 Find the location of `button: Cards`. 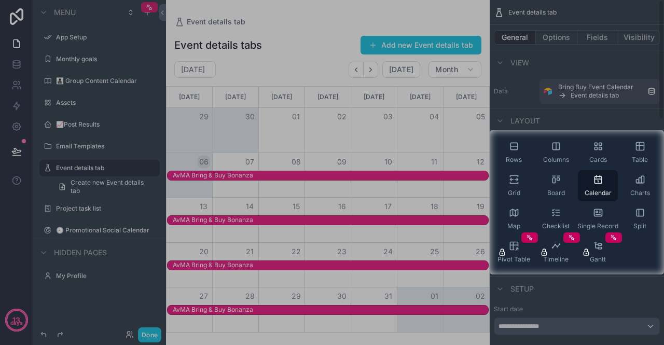

button: Cards is located at coordinates (598, 153).